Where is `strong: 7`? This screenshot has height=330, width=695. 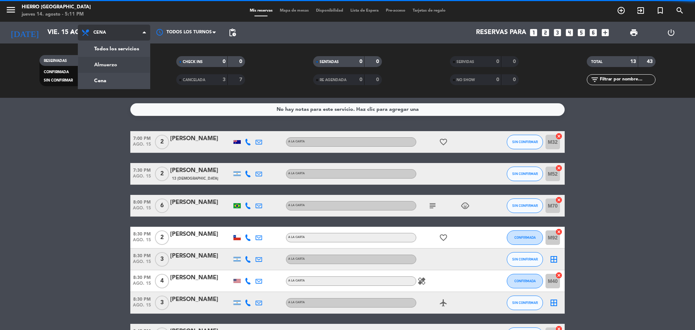 strong: 7 is located at coordinates (241, 80).